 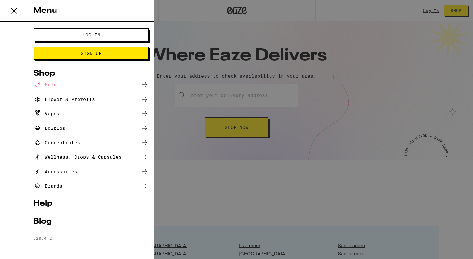 I want to click on span: Log In, so click(x=91, y=35).